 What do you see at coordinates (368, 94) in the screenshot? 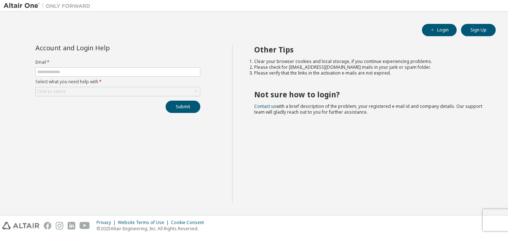
I see `h2: Not sure how to login?` at bounding box center [368, 94].